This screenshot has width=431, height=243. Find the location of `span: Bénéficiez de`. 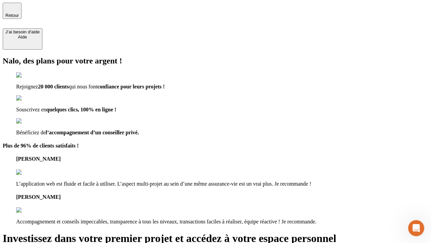

span: Bénéficiez de is located at coordinates (31, 132).